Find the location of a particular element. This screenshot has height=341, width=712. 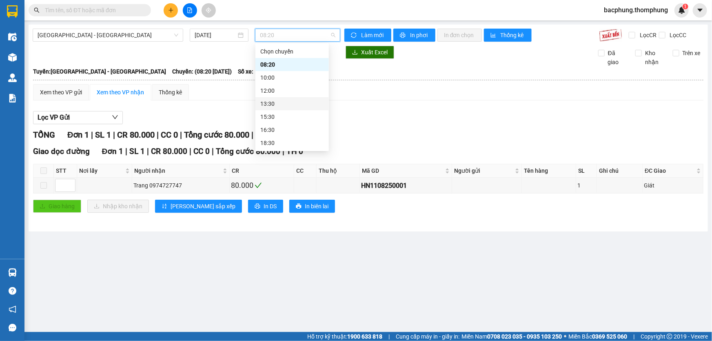

span: Lọc VP Gửi is located at coordinates (53, 117).